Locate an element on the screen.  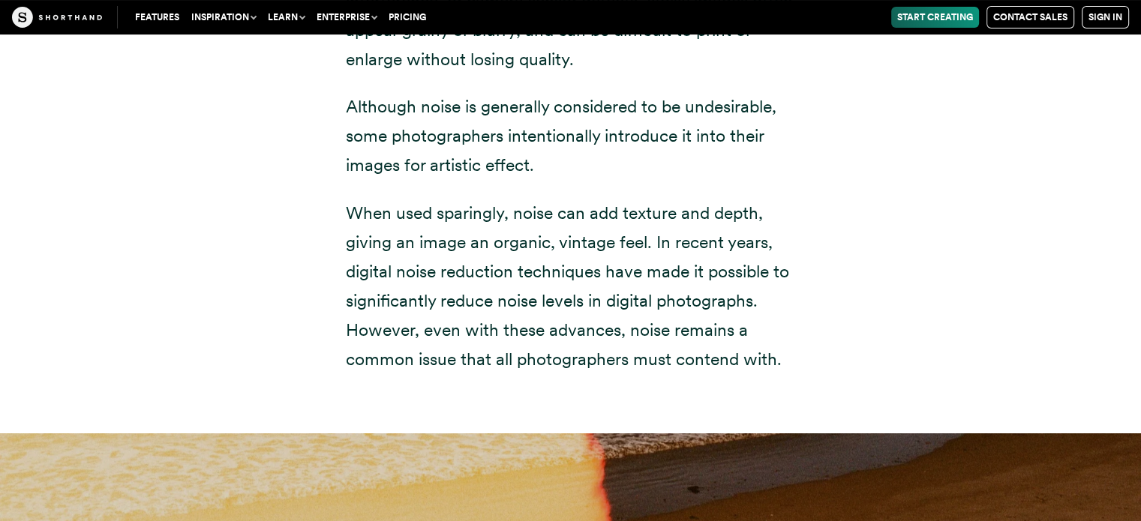
p: Although noise is generally considered to be undesirable, some photographers intentionally introd... is located at coordinates (571, 136).